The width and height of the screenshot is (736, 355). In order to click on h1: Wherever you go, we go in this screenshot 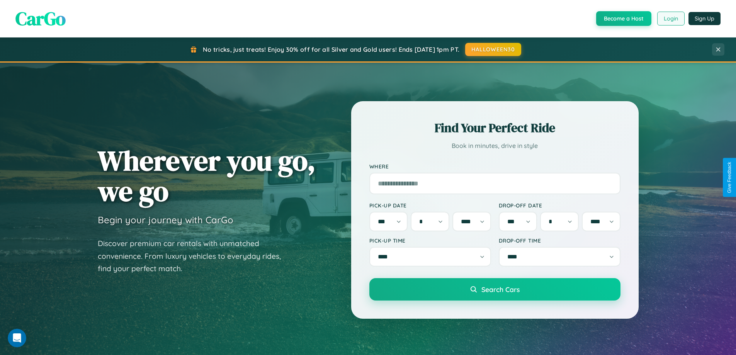, I will do `click(207, 176)`.